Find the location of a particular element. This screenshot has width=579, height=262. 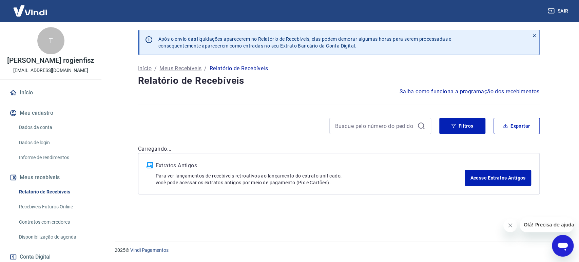

a: Informe de rendimentos is located at coordinates (55, 157).